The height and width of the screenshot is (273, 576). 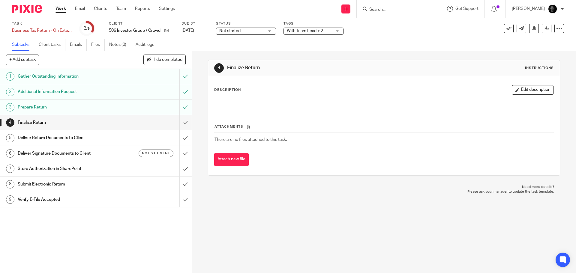 What do you see at coordinates (23, 60) in the screenshot?
I see `button: + Add subtask` at bounding box center [23, 60].